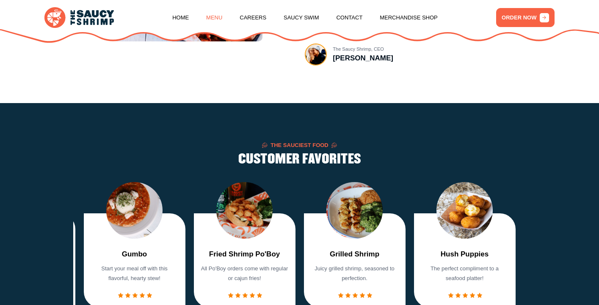  Describe the element at coordinates (465, 274) in the screenshot. I see `p: The perfect compliment to a seafood platter!` at that location.